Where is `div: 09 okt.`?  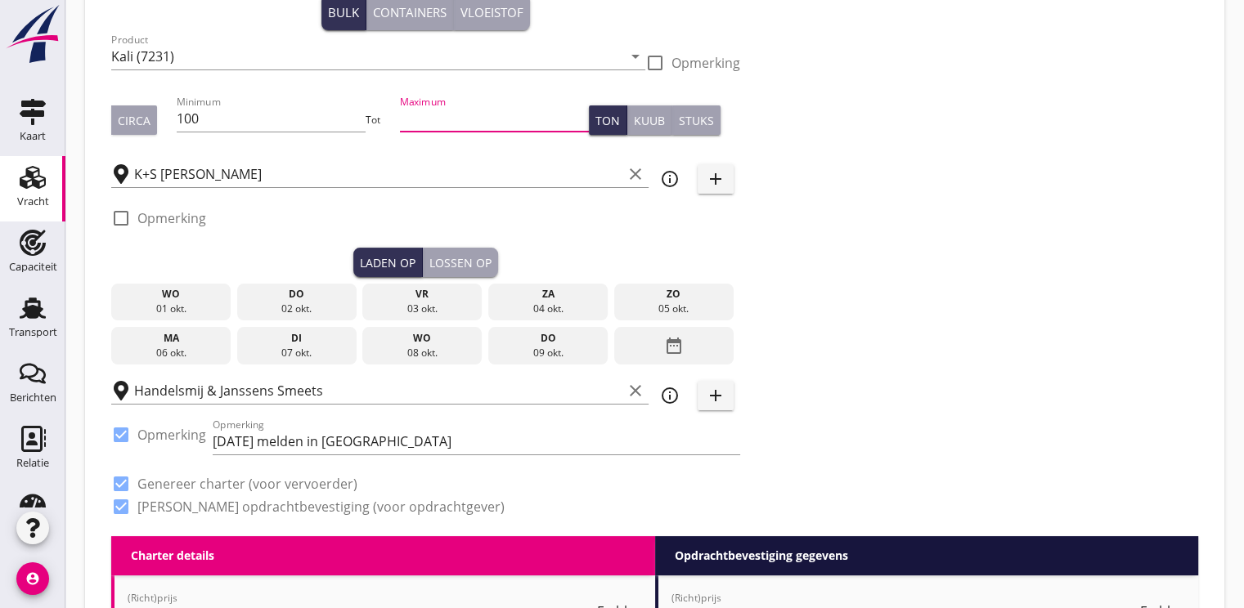 div: 09 okt. is located at coordinates (548, 353).